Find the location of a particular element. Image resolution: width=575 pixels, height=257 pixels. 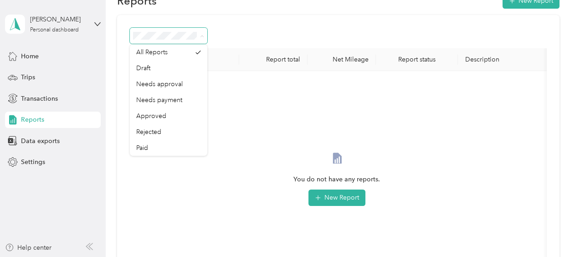

span: All Reports is located at coordinates (152, 52).